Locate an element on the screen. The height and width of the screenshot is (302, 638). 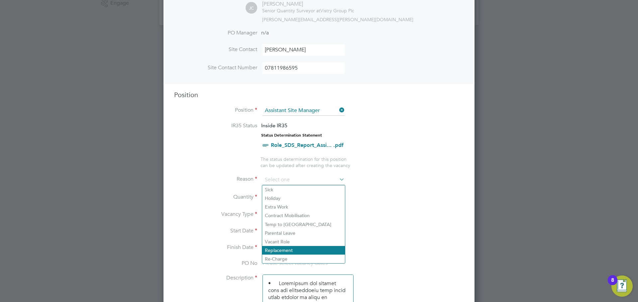
label: PO Manager is located at coordinates (215, 33).